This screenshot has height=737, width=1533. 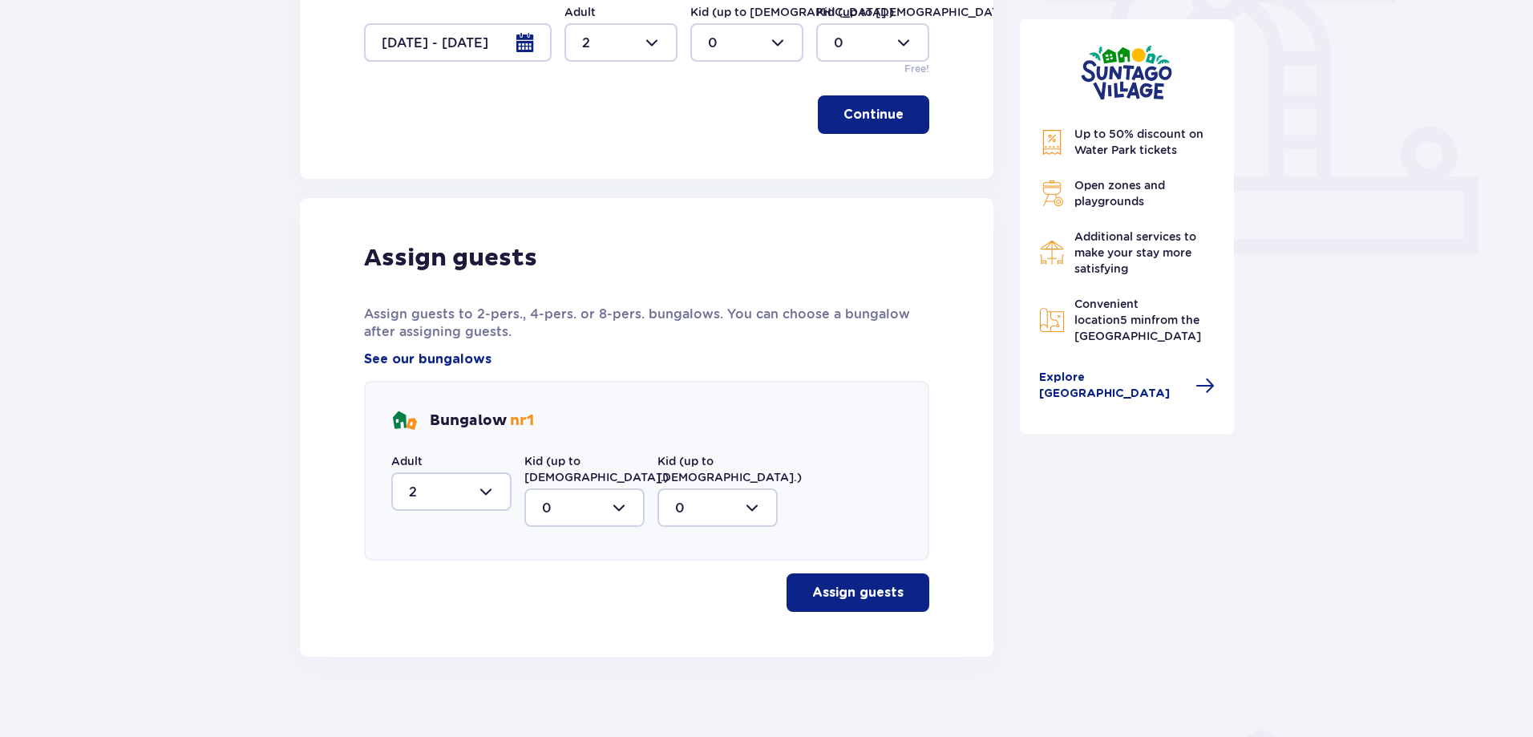 I want to click on span: nr 1, so click(x=522, y=420).